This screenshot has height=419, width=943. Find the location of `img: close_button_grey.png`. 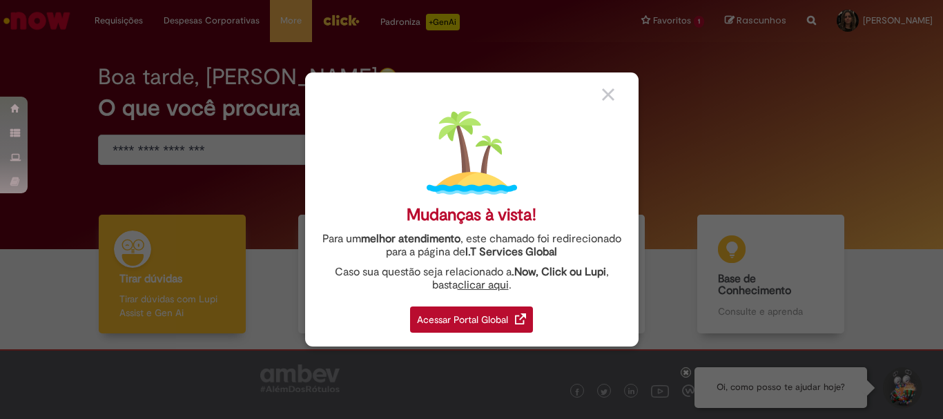

img: close_button_grey.png is located at coordinates (608, 95).